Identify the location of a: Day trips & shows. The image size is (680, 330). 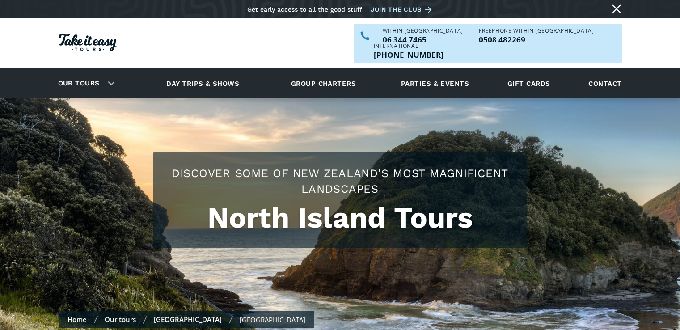
(203, 83).